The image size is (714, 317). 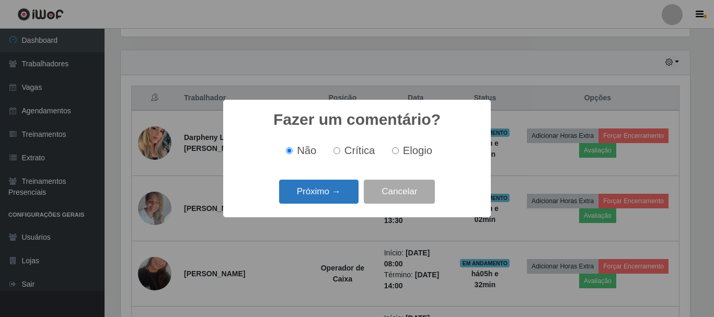 I want to click on h2: Fazer um comentário?, so click(x=357, y=120).